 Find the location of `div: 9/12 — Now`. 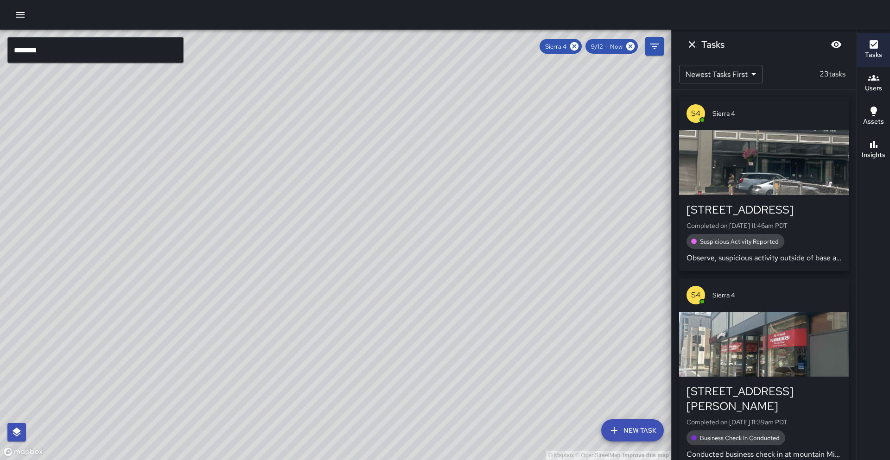

div: 9/12 — Now is located at coordinates (612, 46).